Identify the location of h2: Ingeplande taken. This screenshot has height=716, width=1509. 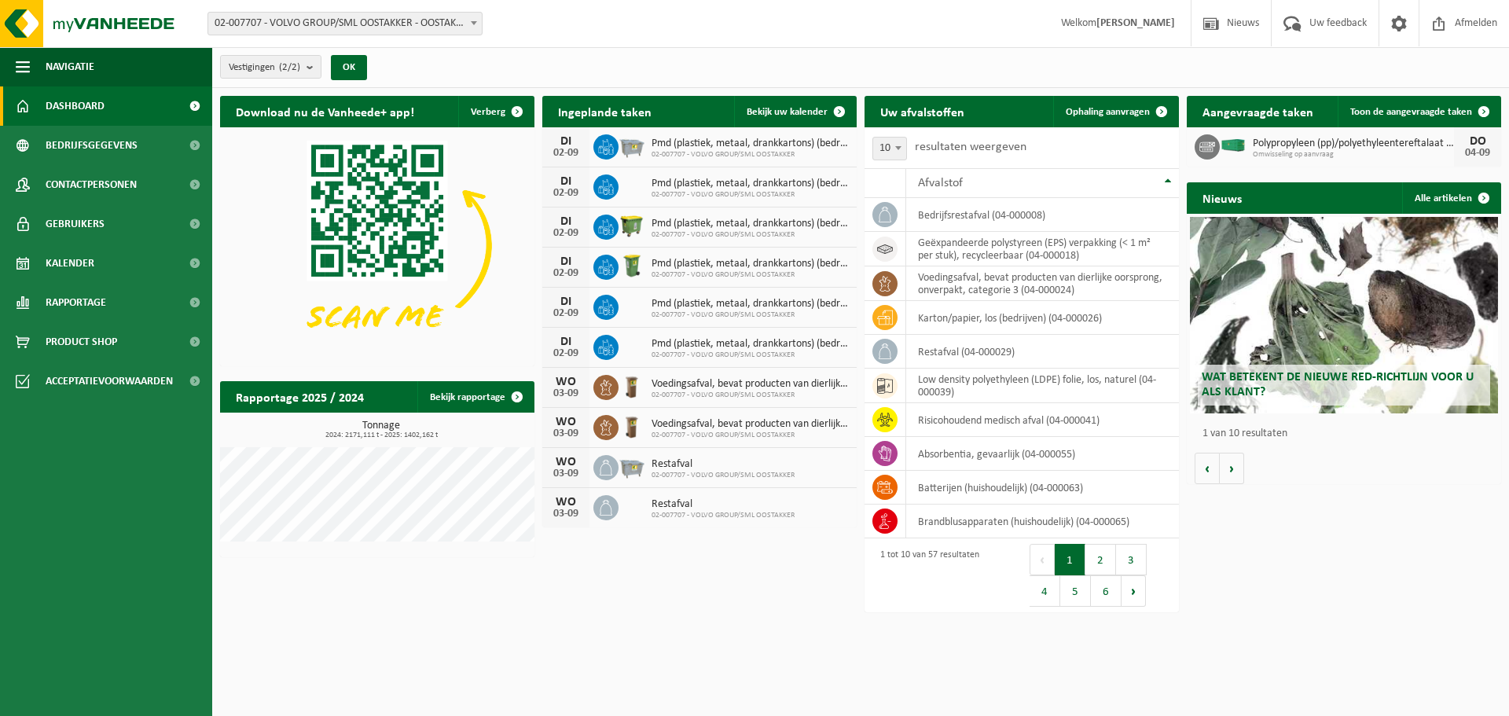
(604, 111).